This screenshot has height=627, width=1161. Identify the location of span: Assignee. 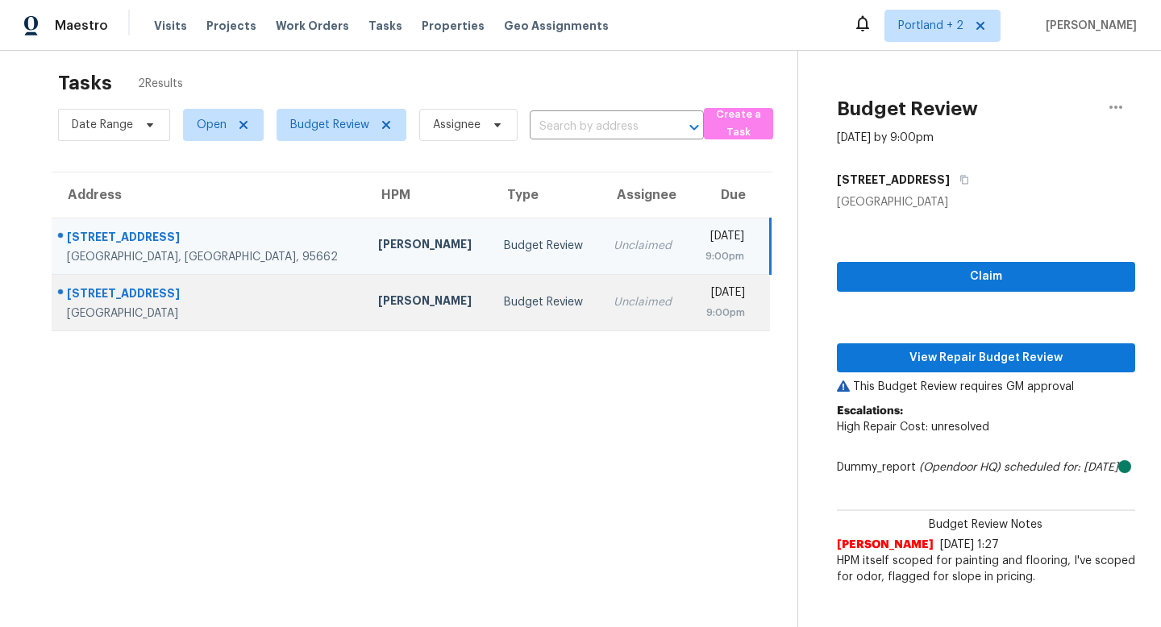
(456, 125).